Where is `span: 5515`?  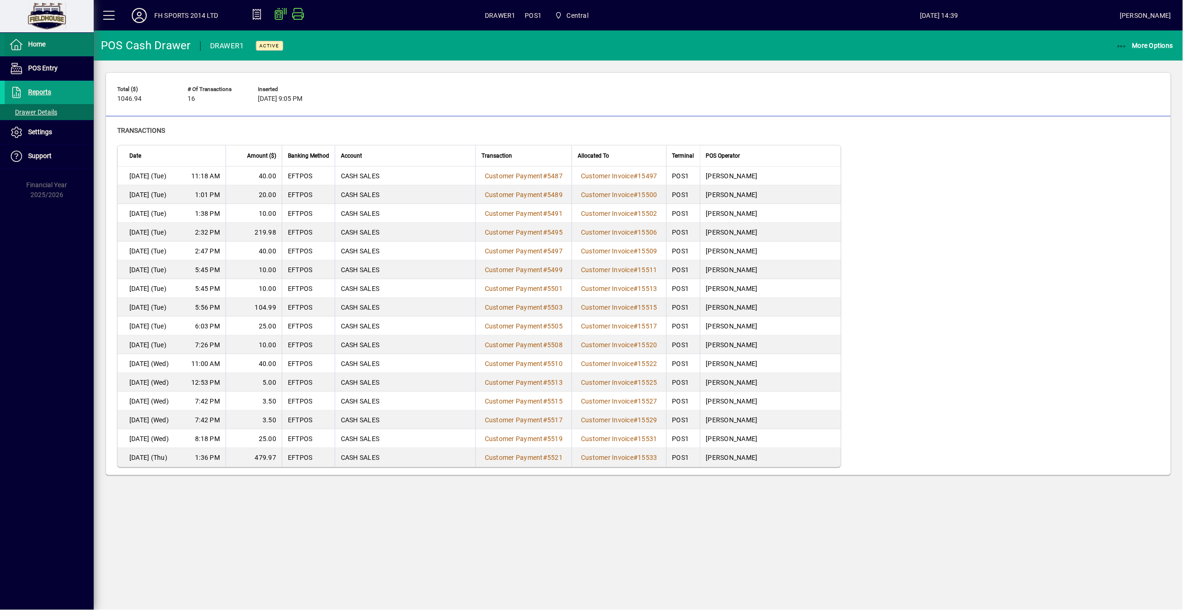
span: 5515 is located at coordinates (555, 401).